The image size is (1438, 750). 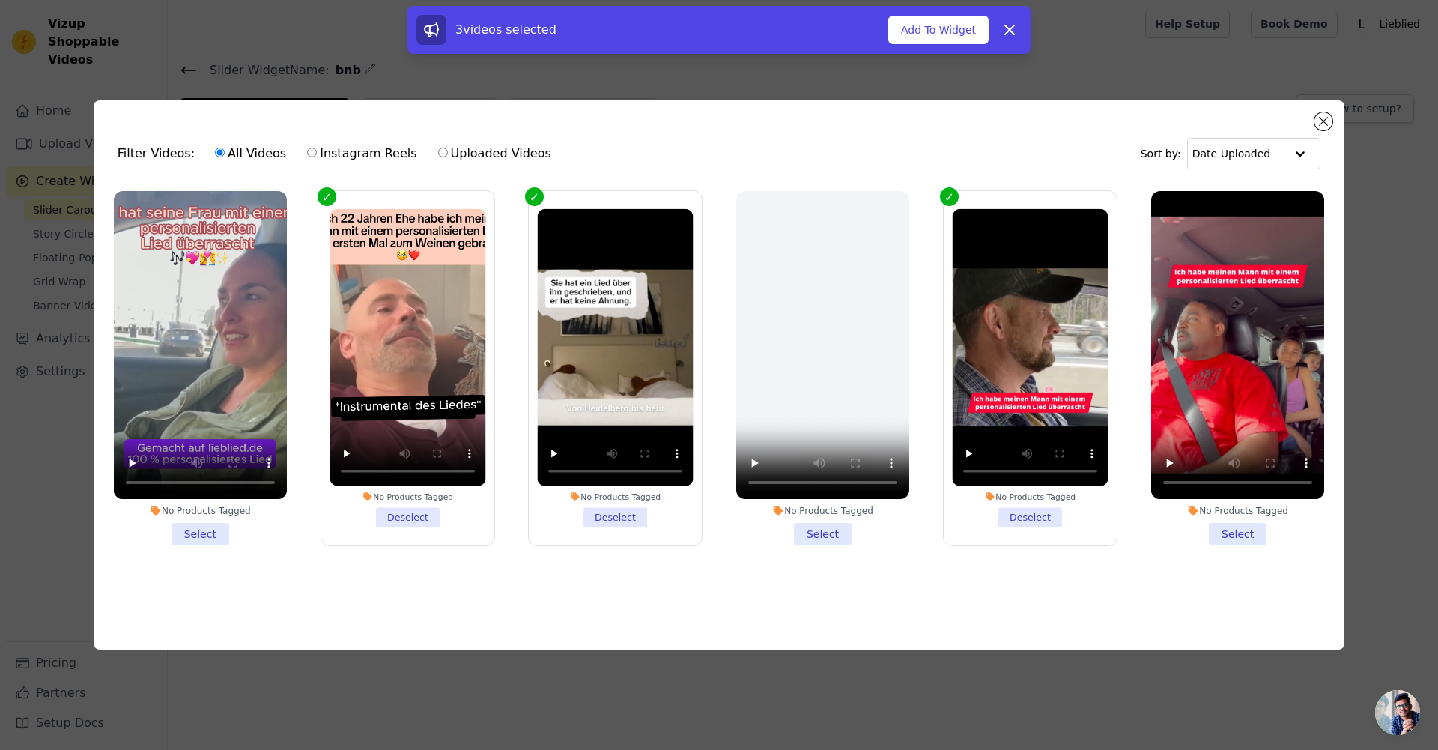 I want to click on label: Instagram Reels, so click(x=362, y=154).